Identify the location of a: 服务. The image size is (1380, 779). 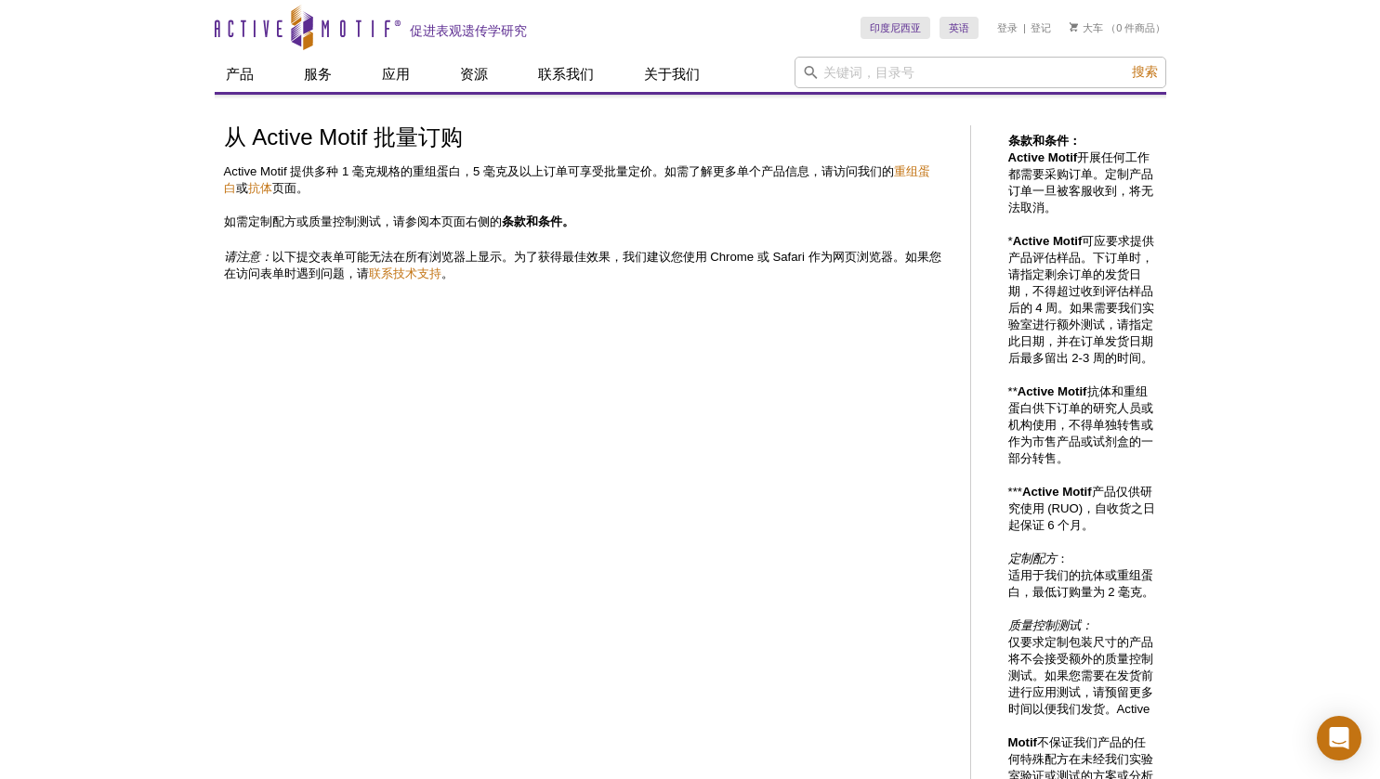
(318, 74).